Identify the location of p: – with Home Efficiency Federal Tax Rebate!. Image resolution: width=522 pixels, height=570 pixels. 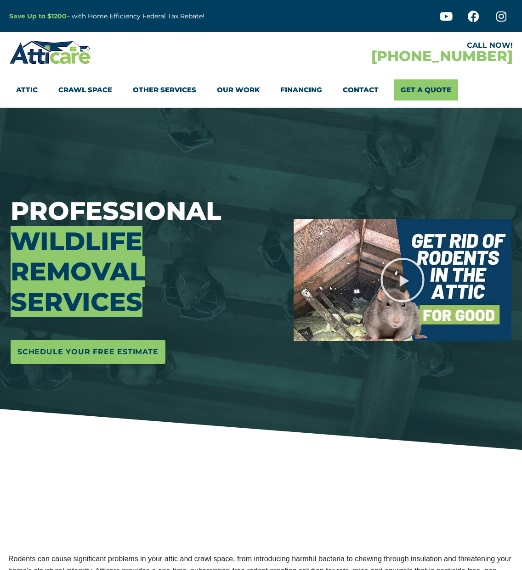
(157, 16).